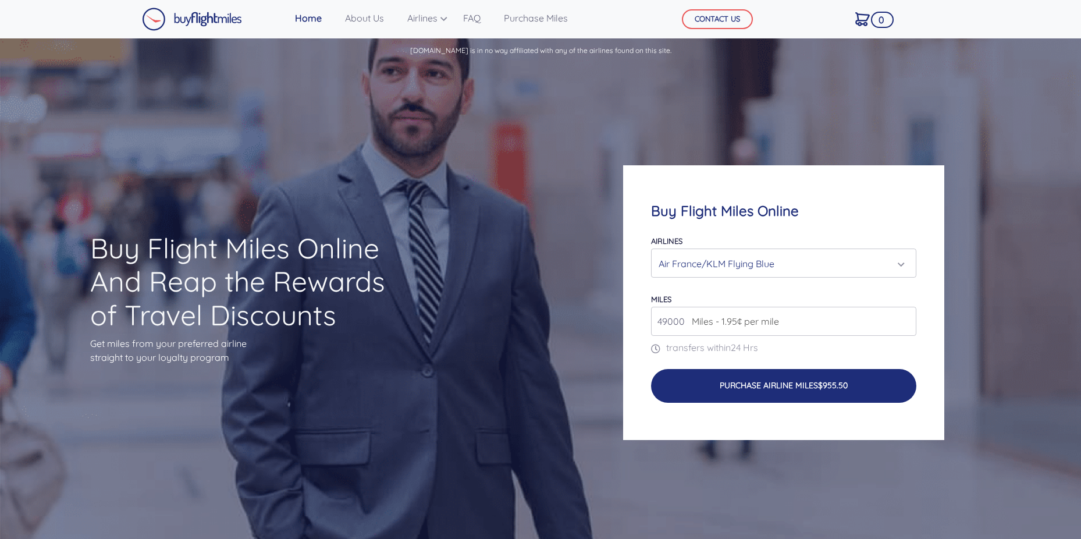 Image resolution: width=1081 pixels, height=539 pixels. I want to click on a: Buy Flight Miles Logo, so click(192, 19).